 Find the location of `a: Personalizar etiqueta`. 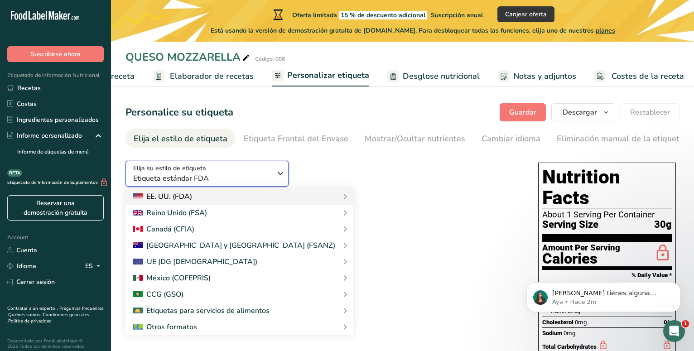

a: Personalizar etiqueta is located at coordinates (320, 76).